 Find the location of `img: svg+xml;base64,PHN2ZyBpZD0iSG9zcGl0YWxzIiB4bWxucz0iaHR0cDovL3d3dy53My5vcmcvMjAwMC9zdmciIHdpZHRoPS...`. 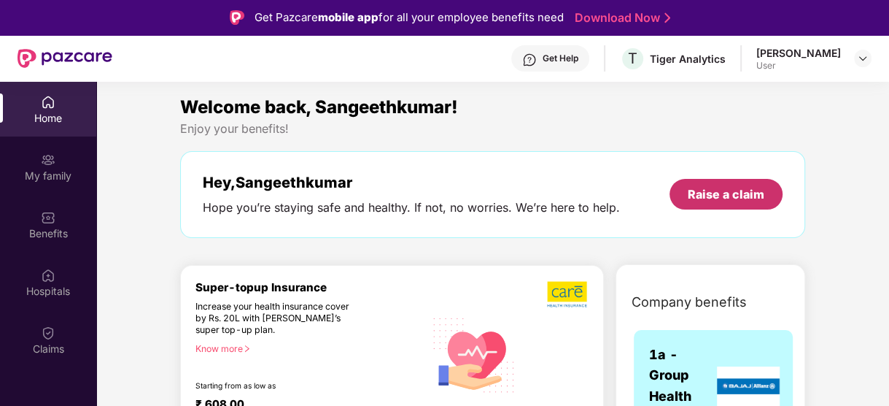

img: svg+xml;base64,PHN2ZyBpZD0iSG9zcGl0YWxzIiB4bWxucz0iaHR0cDovL3d3dy53My5vcmcvMjAwMC9zdmciIHdpZHRoPS... is located at coordinates (48, 275).